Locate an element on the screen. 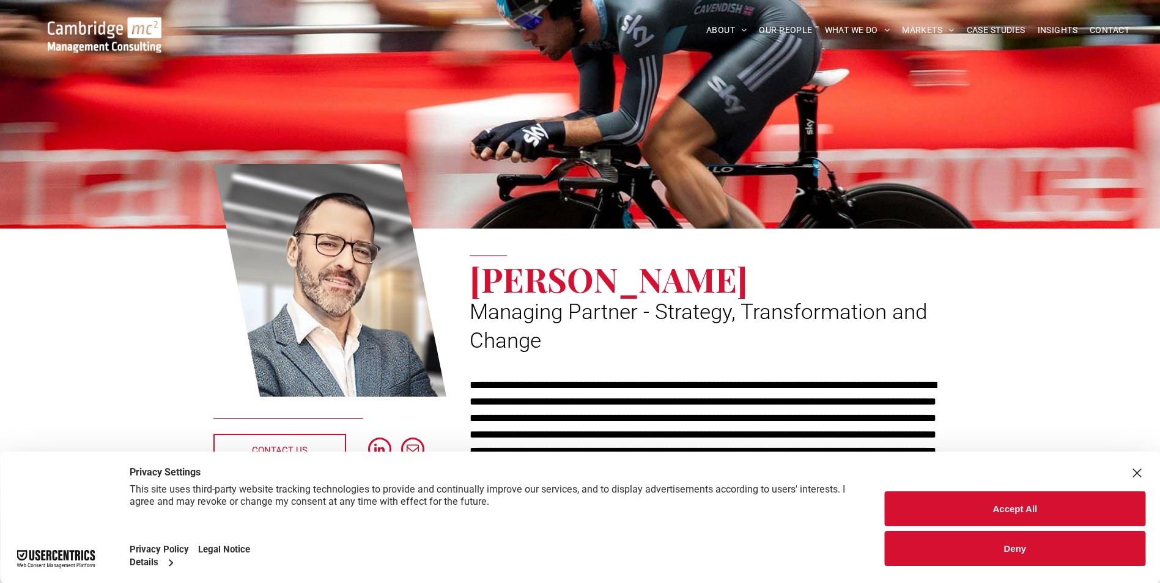 Image resolution: width=1160 pixels, height=583 pixels. span: Managing Partner - Strategy, Transformation and Change is located at coordinates (698, 327).